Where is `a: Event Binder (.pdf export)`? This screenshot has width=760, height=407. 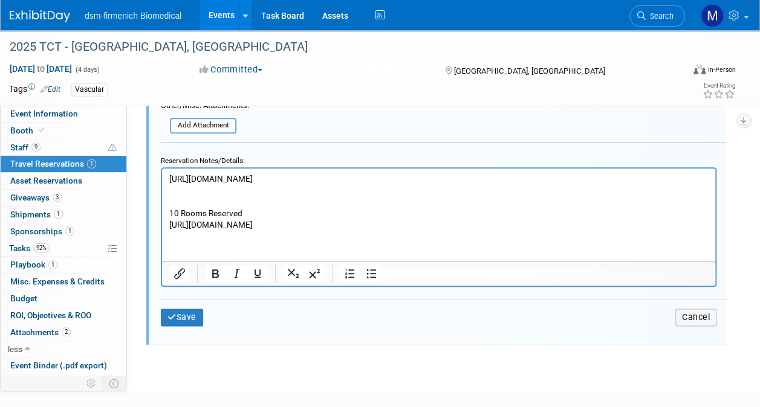
a: Event Binder (.pdf export) is located at coordinates (63, 366).